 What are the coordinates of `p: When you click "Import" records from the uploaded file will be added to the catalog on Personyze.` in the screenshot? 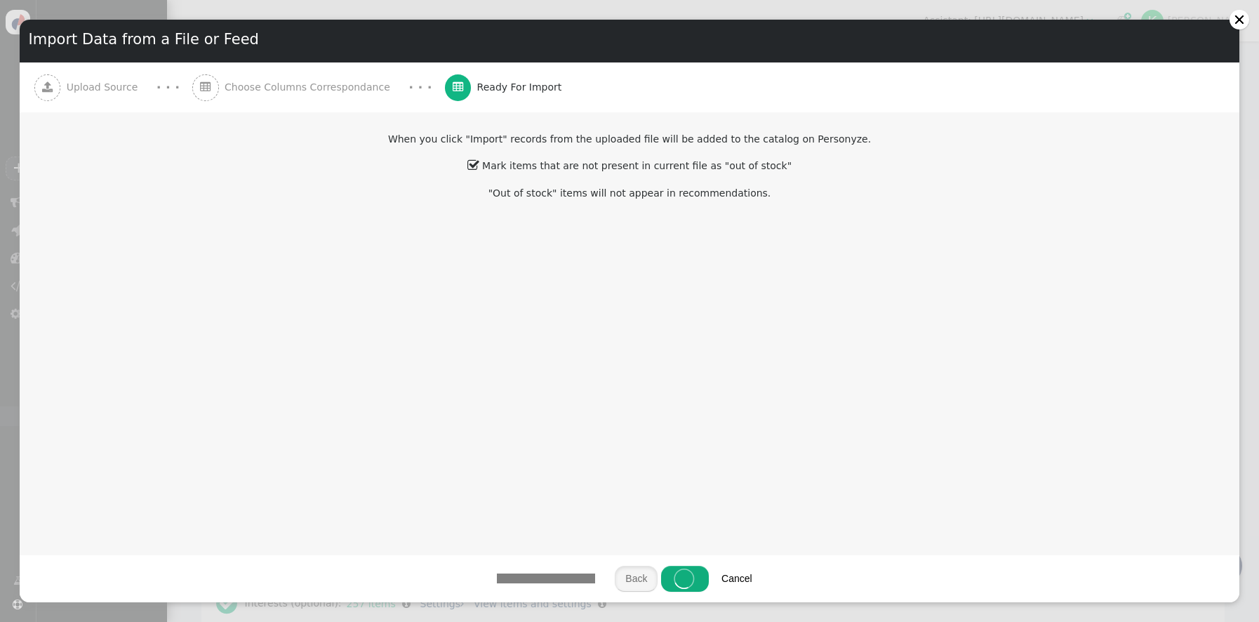 It's located at (630, 139).